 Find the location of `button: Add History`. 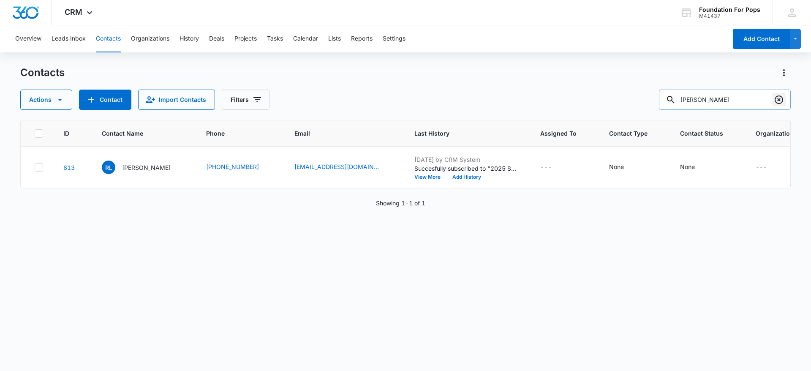

button: Add History is located at coordinates (466, 177).